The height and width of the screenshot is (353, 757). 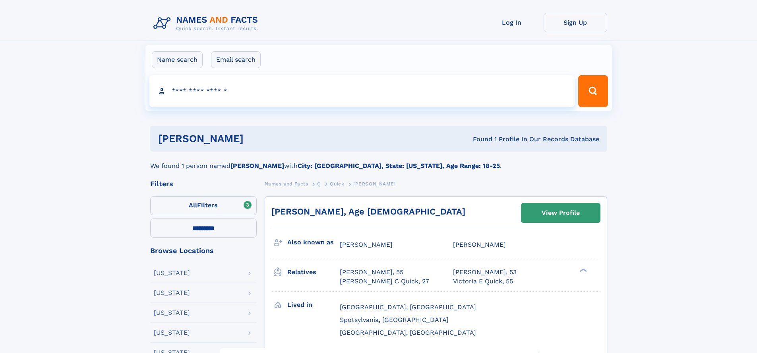 I want to click on a: Q, so click(x=319, y=183).